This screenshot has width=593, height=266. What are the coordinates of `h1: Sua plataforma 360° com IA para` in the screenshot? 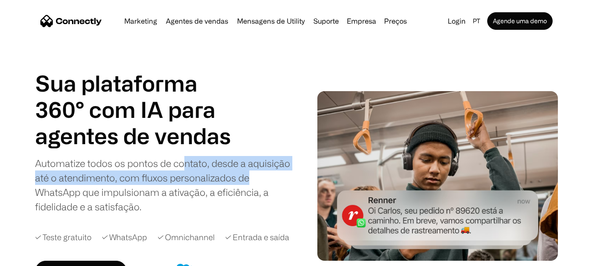 It's located at (136, 97).